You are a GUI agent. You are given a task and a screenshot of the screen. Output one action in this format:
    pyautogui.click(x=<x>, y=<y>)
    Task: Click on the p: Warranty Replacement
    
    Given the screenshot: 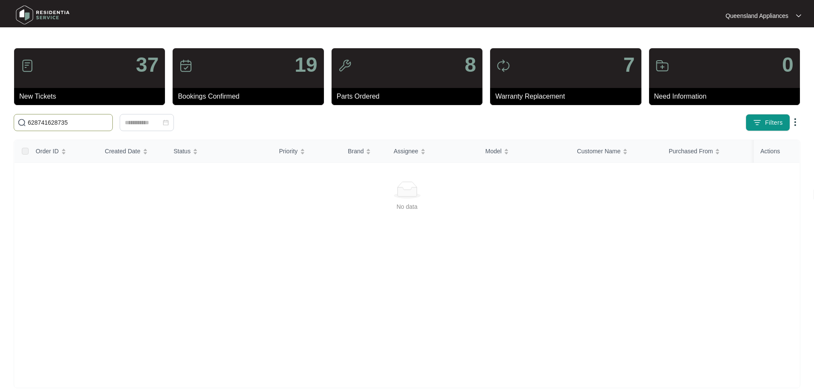 What is the action you would take?
    pyautogui.click(x=568, y=97)
    